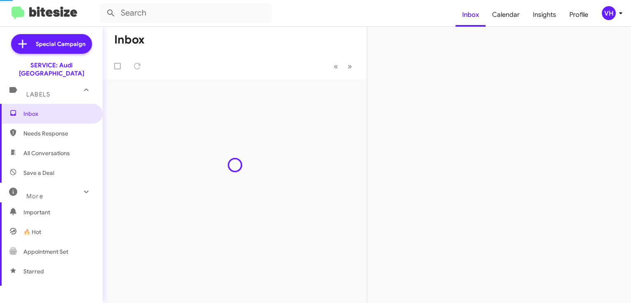 The width and height of the screenshot is (631, 303). Describe the element at coordinates (506, 15) in the screenshot. I see `span: Calendar` at that location.